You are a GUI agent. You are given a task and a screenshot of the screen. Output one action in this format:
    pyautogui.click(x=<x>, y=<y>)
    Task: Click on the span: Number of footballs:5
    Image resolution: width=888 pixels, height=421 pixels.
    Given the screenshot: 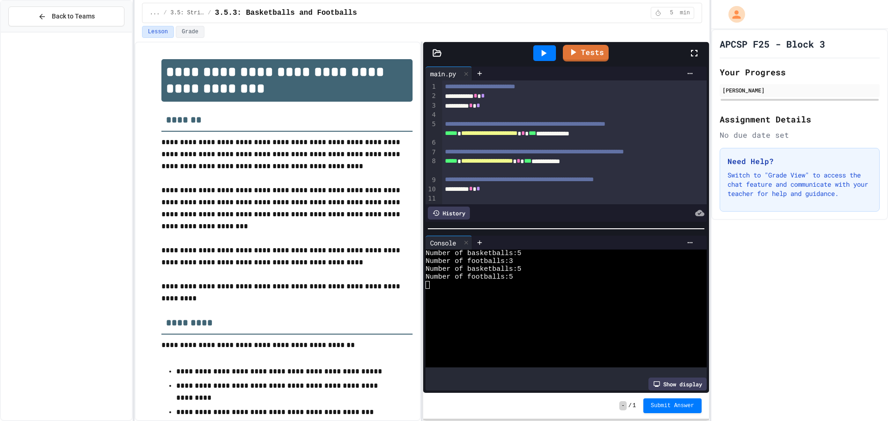 What is the action you would take?
    pyautogui.click(x=469, y=277)
    